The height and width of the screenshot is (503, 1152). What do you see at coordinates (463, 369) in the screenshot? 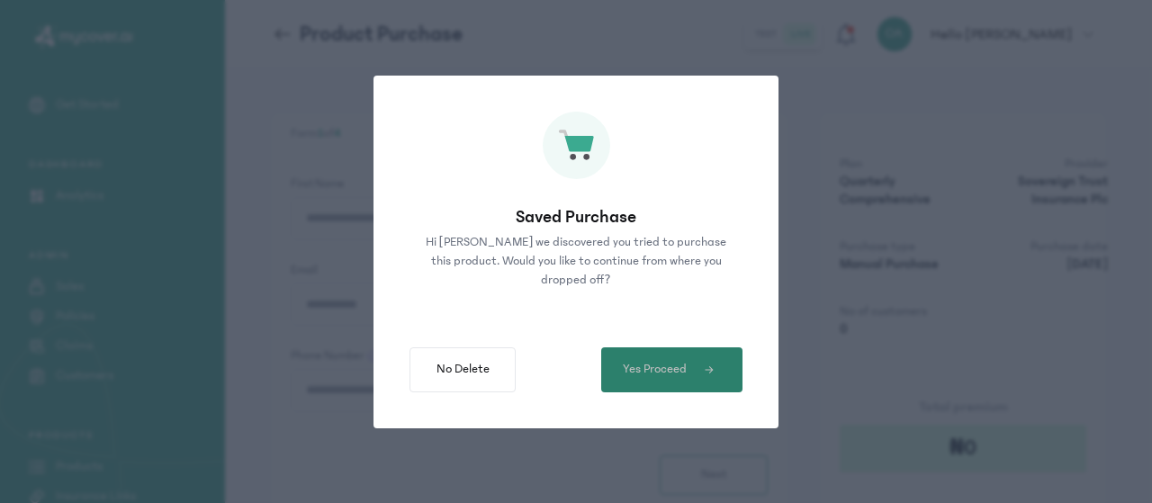
I see `span: No Delete` at bounding box center [463, 369].